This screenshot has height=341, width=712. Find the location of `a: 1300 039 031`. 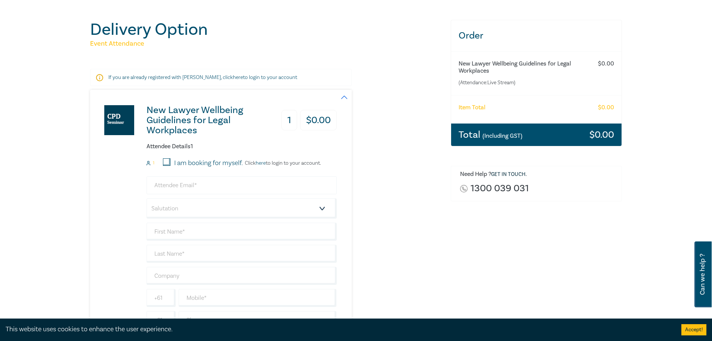

a: 1300 039 031 is located at coordinates (500, 188).